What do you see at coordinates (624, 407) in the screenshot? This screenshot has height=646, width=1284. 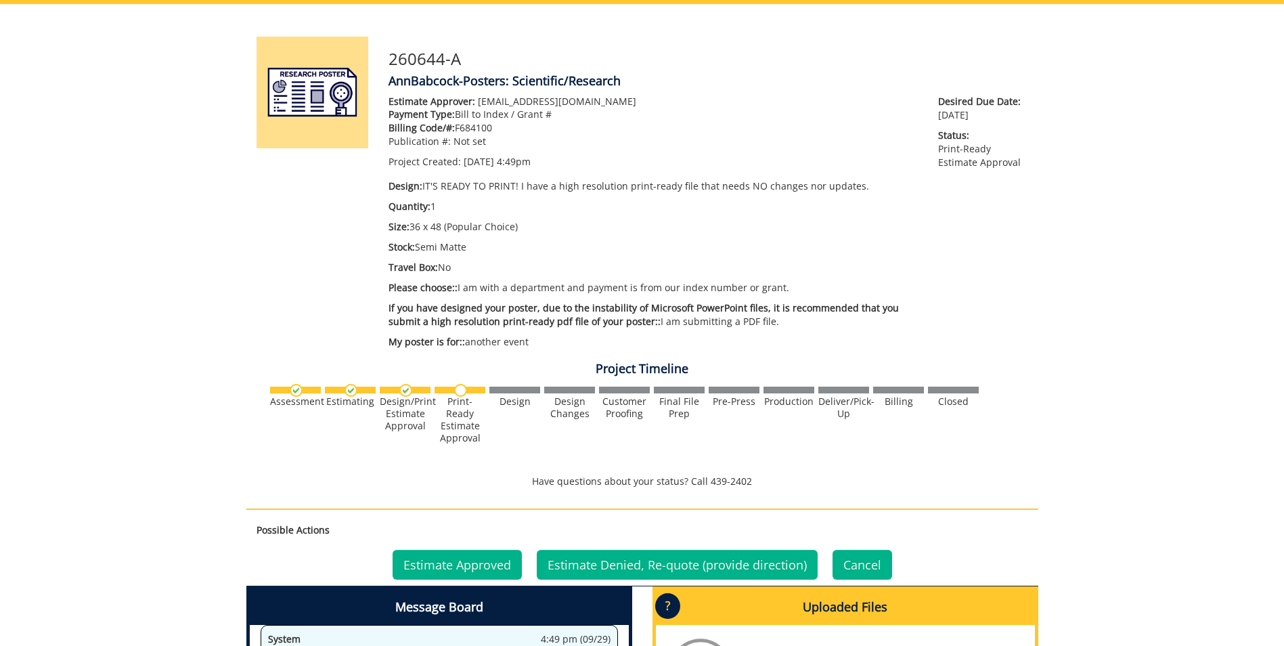 I see `div: Customer Proofing` at bounding box center [624, 407].